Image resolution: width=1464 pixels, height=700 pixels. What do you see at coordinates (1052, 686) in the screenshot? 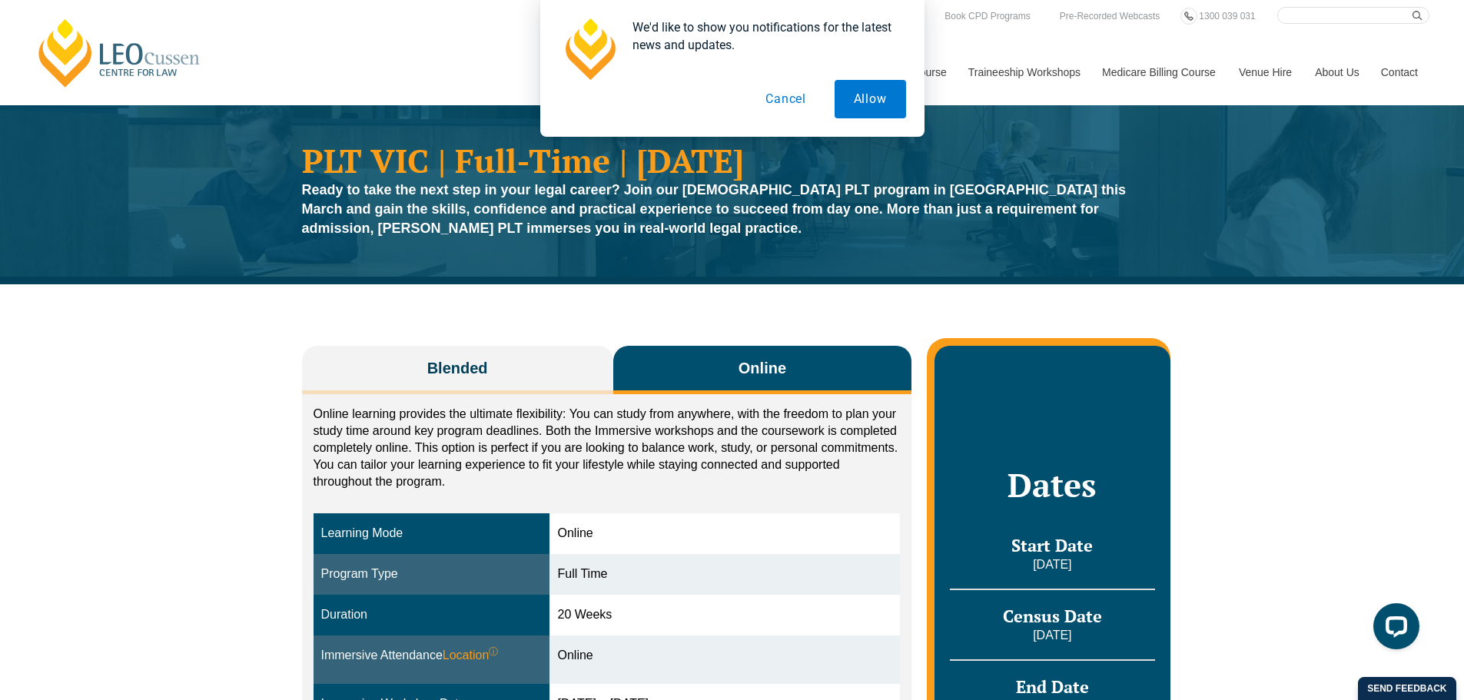
I see `span: End Date` at bounding box center [1052, 686].